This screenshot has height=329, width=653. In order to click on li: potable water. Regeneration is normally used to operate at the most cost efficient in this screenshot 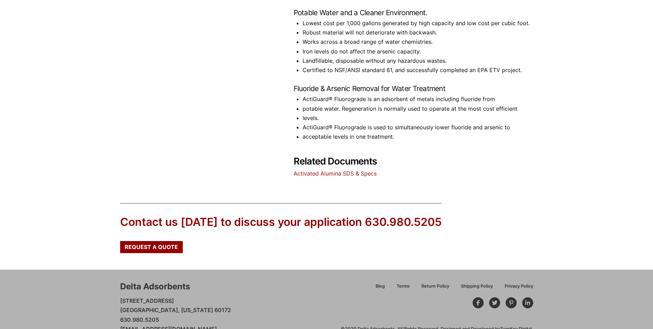, I will do `click(418, 108)`.